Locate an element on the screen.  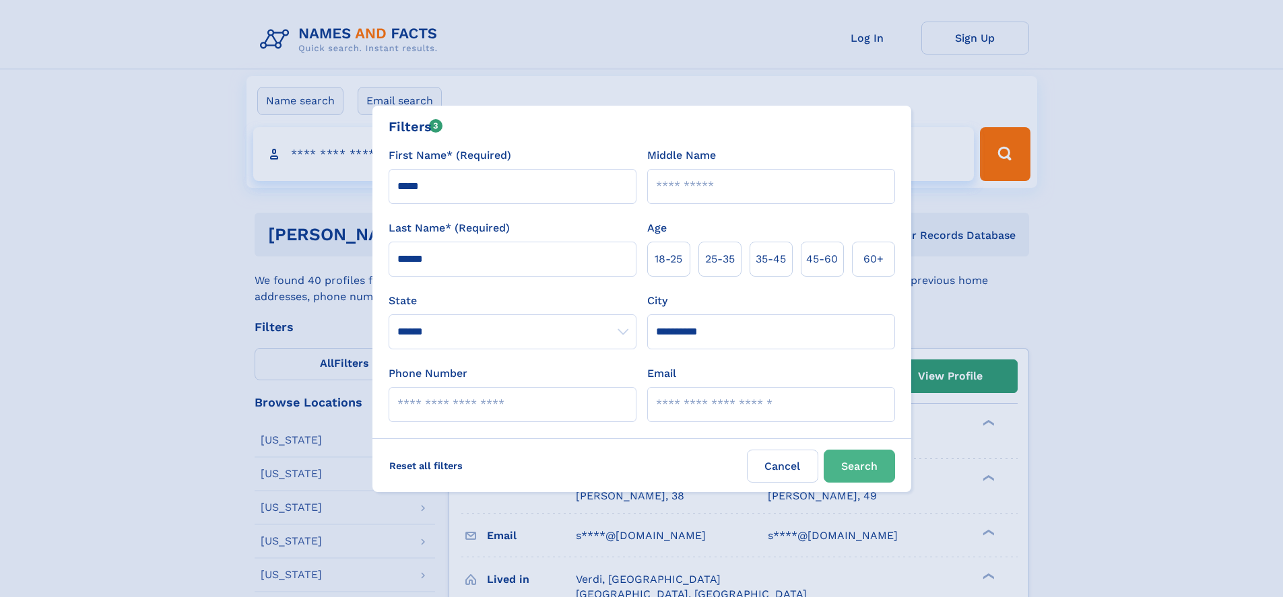
label: State is located at coordinates (512, 301).